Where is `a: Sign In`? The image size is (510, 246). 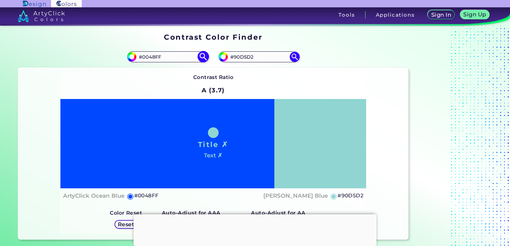
a: Sign In is located at coordinates (441, 15).